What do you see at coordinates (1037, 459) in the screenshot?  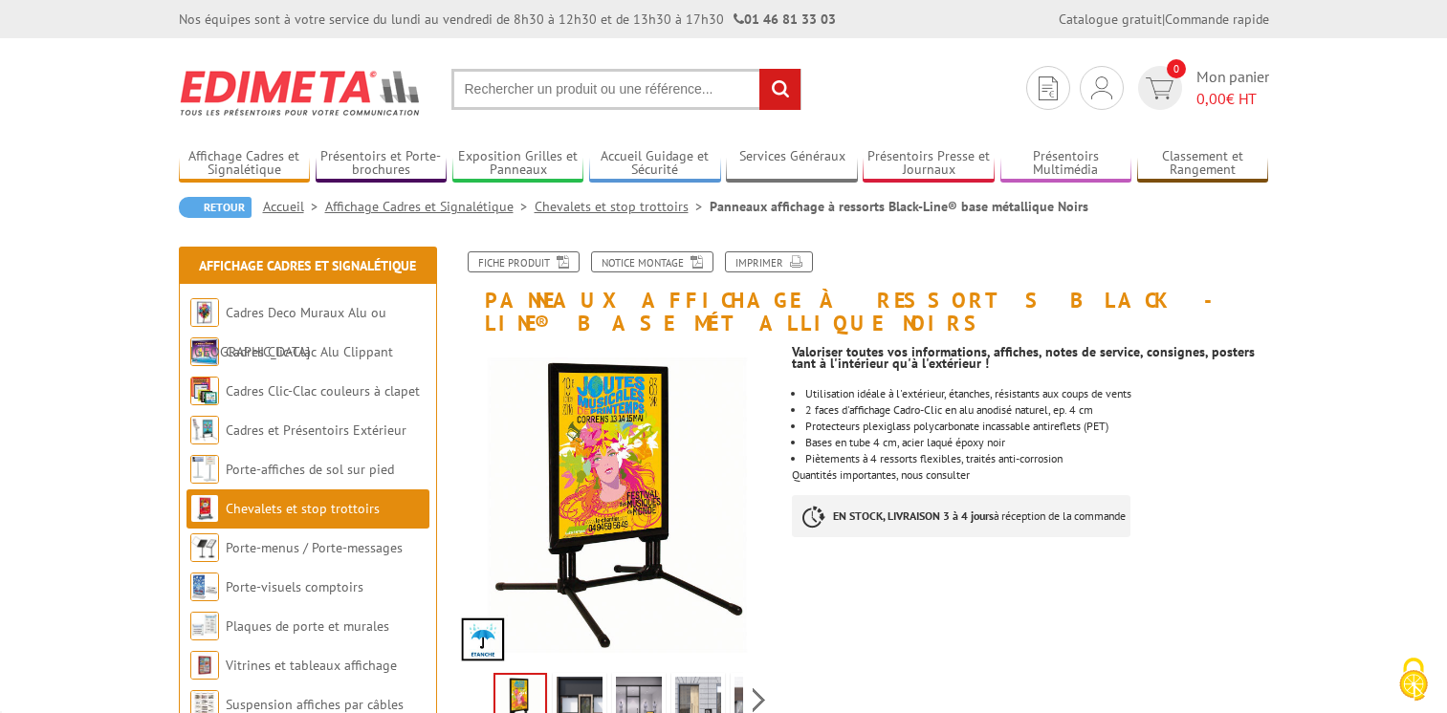 I see `li: Piètements à 4 ressorts flexibles, traités anti-corrosion` at bounding box center [1037, 459].